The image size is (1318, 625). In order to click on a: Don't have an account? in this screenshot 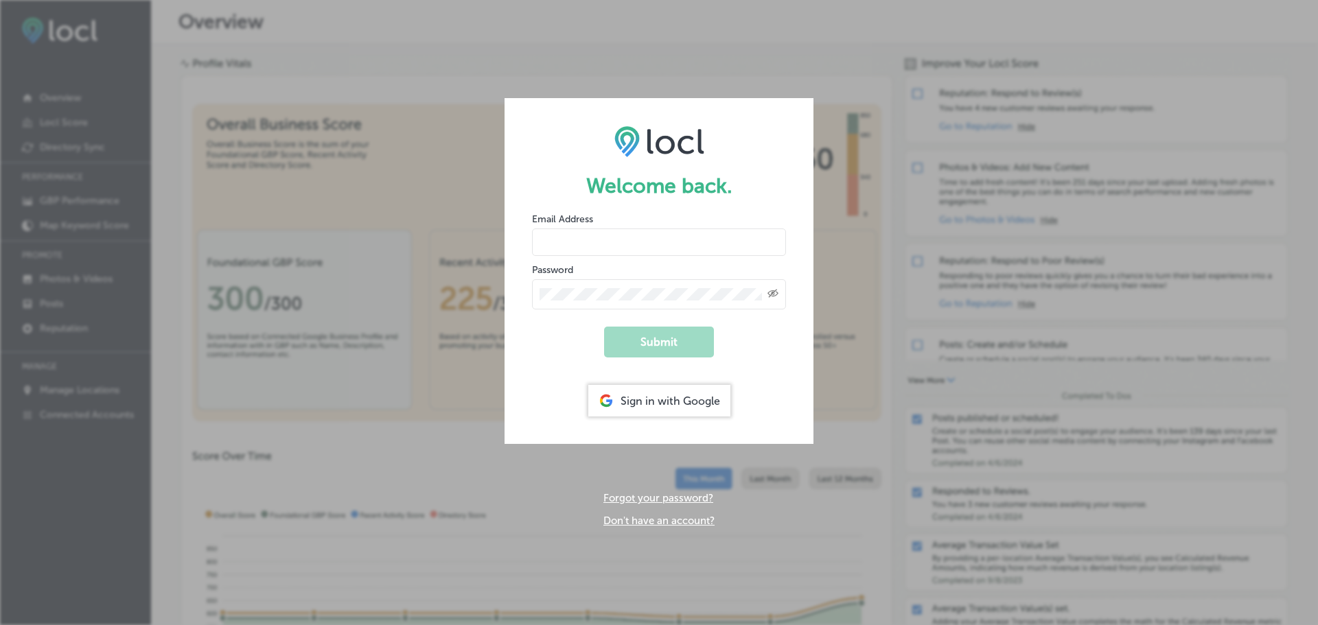, I will do `click(659, 521)`.